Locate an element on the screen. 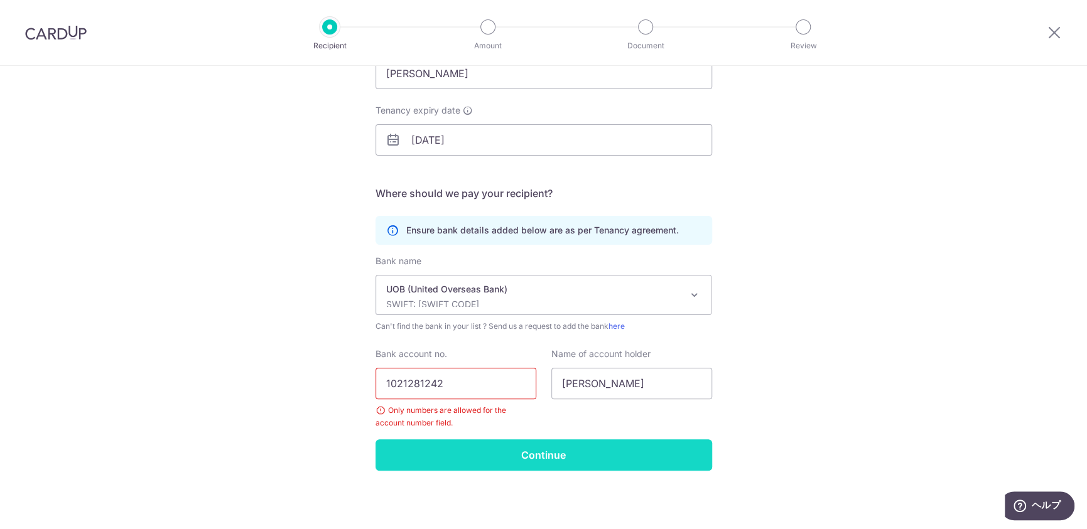  label: Bank account no. is located at coordinates (411, 354).